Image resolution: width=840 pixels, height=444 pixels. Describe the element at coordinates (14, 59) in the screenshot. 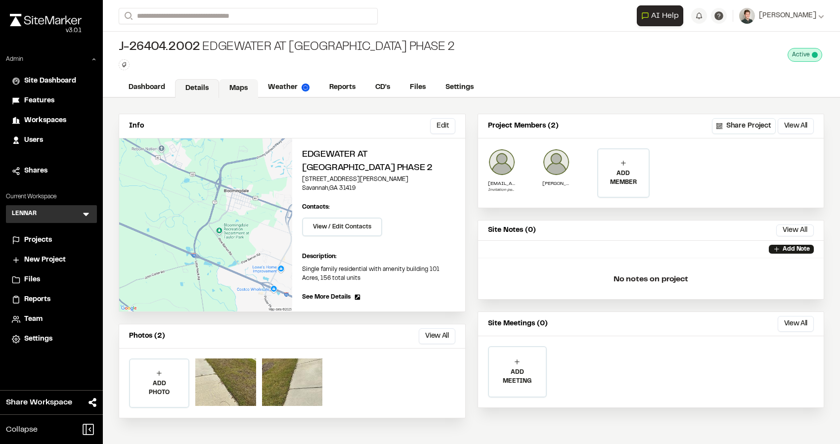

I see `p: Admin` at that location.